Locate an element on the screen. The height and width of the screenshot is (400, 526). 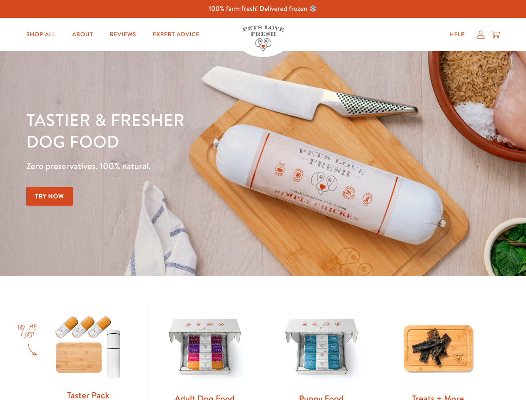
a: Help is located at coordinates (457, 35).